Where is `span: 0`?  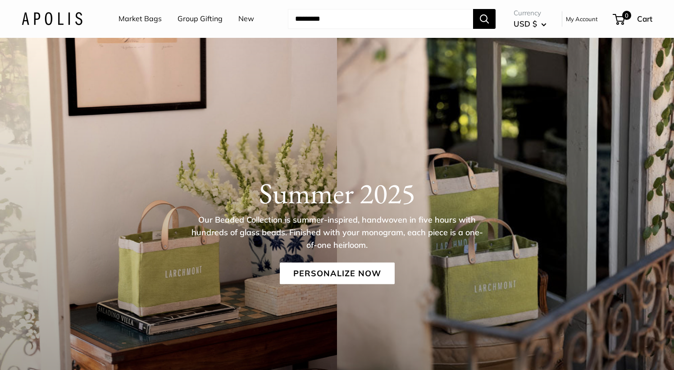 span: 0 is located at coordinates (627, 15).